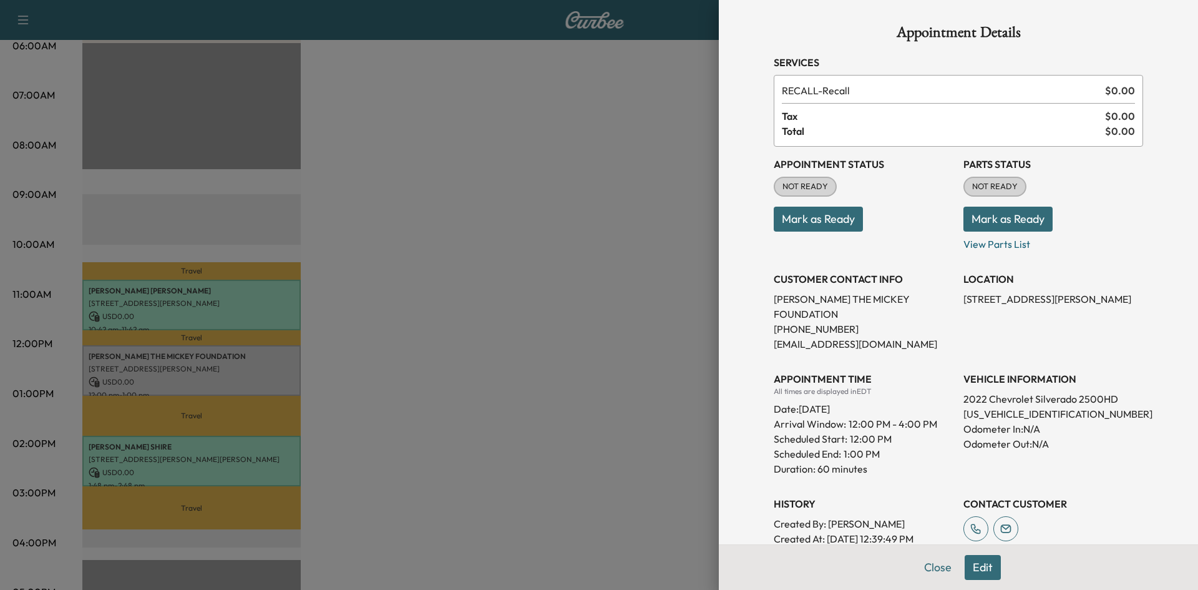  Describe the element at coordinates (1053, 241) in the screenshot. I see `p: View Parts List` at that location.